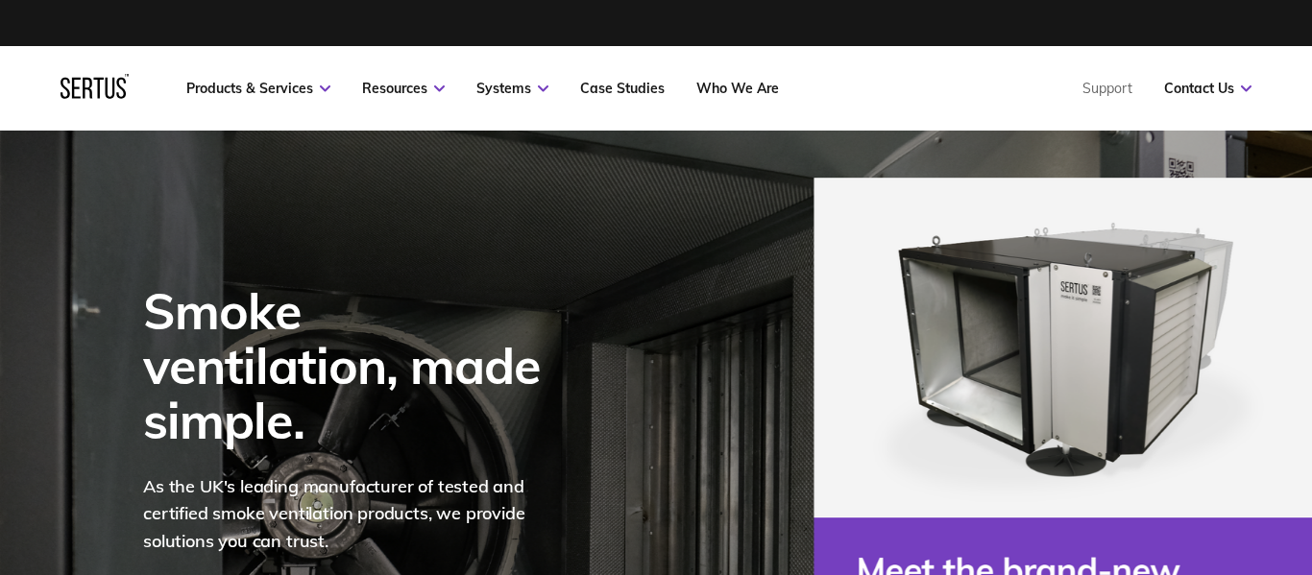 This screenshot has width=1312, height=575. What do you see at coordinates (622, 88) in the screenshot?
I see `a: Case Studies` at bounding box center [622, 88].